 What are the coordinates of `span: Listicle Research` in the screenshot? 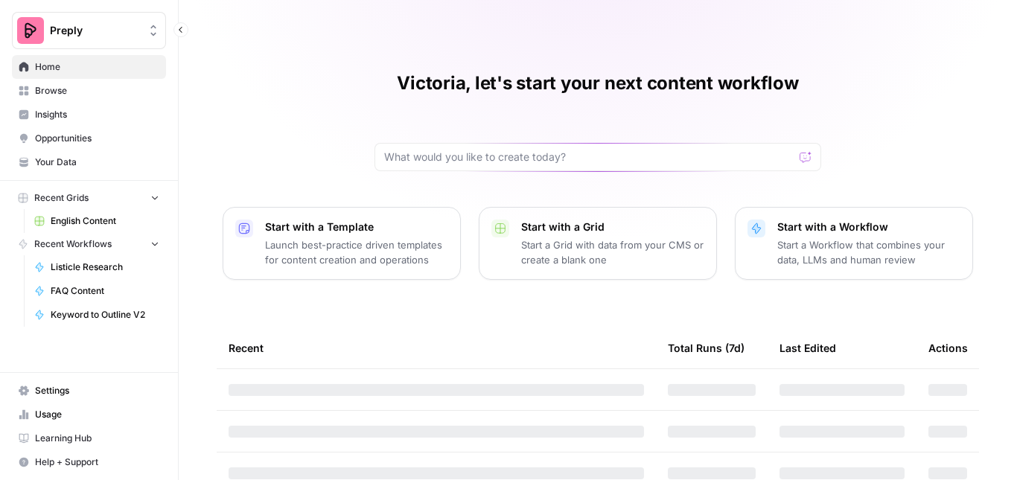 It's located at (105, 267).